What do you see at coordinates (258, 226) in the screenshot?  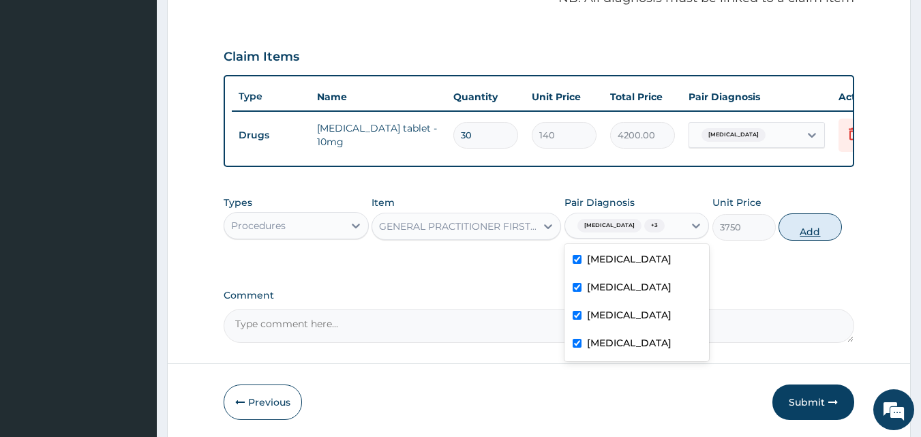 I see `div: Procedures` at bounding box center [258, 226].